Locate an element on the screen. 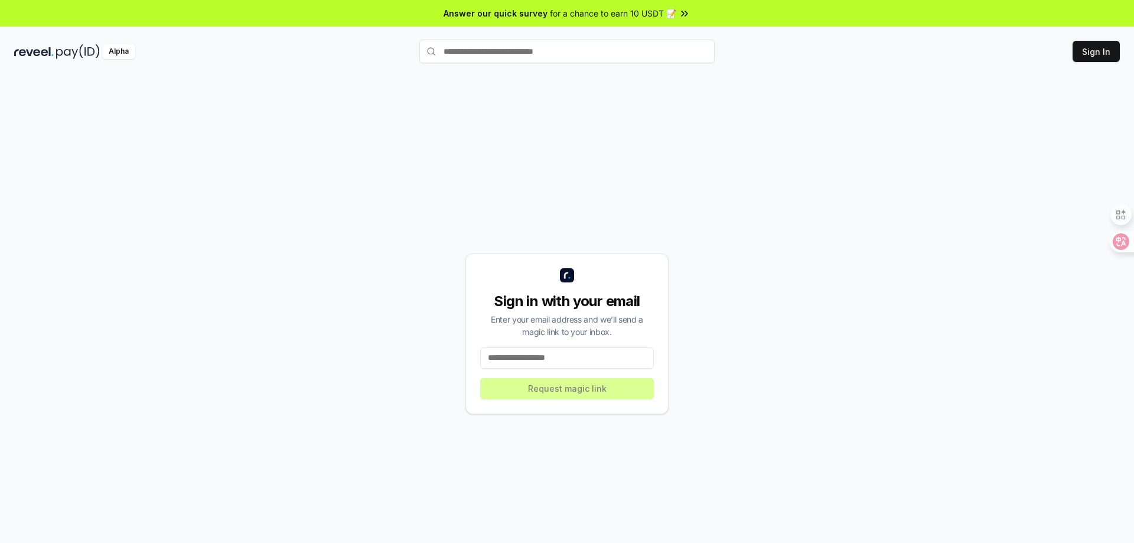  img: logo_small is located at coordinates (567, 275).